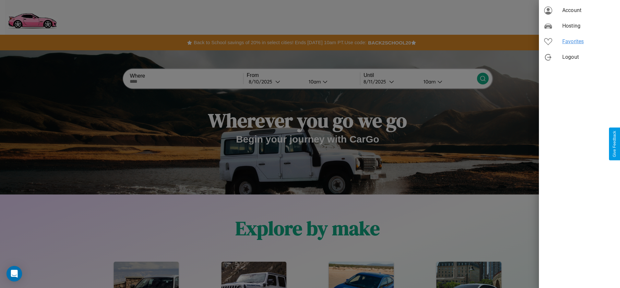  I want to click on div: Open Intercom Messenger, so click(14, 274).